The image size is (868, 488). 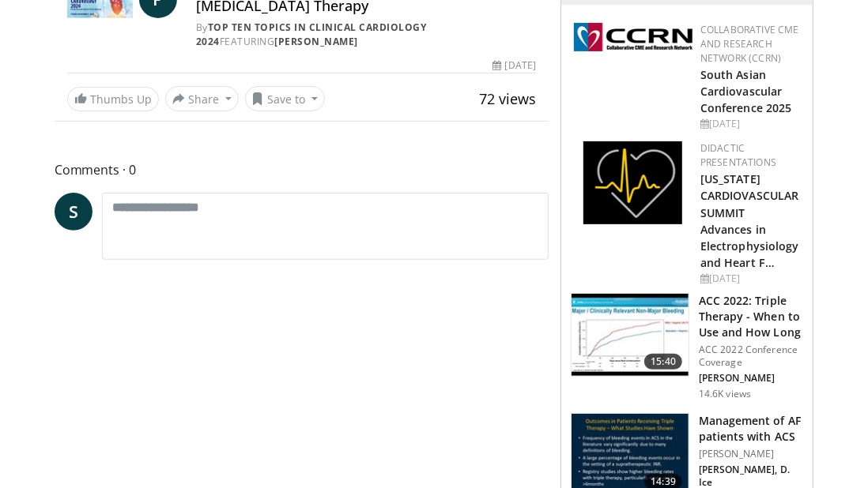 What do you see at coordinates (633, 37) in the screenshot?
I see `img: a04ee3ba-8487-4636-b0fb-5e8d268f3737.png.150x105_q85_autocrop_double_scale_upscale_version-0.2.png` at bounding box center [633, 37].